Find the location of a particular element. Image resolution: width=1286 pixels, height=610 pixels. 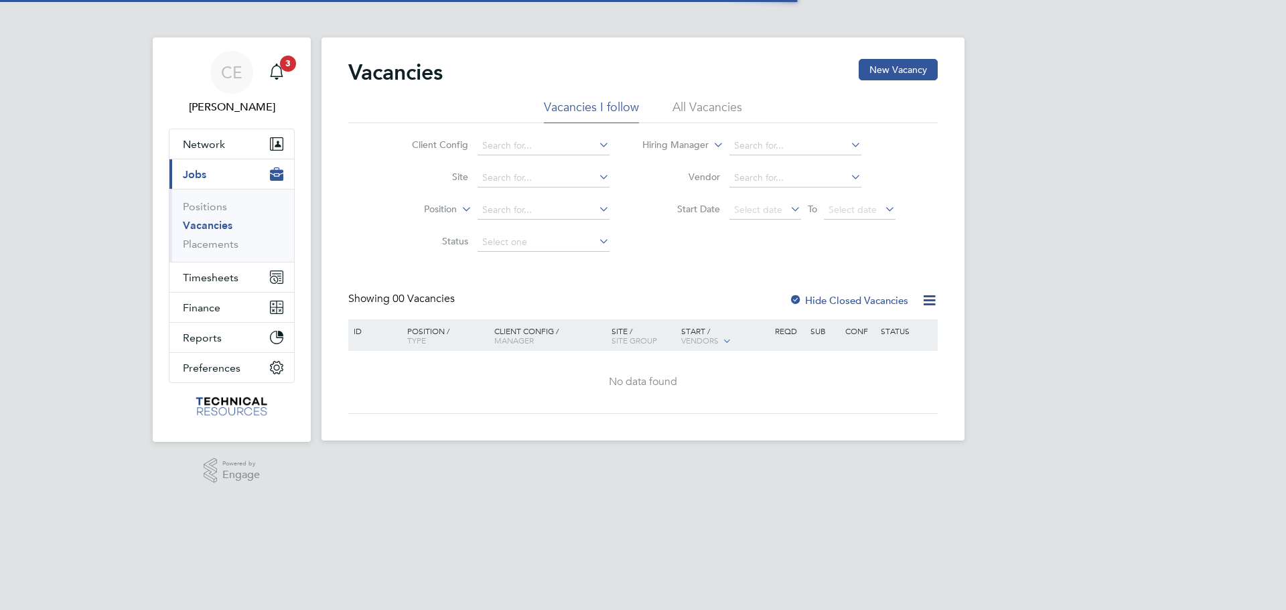

span: Site Group is located at coordinates (634, 340).